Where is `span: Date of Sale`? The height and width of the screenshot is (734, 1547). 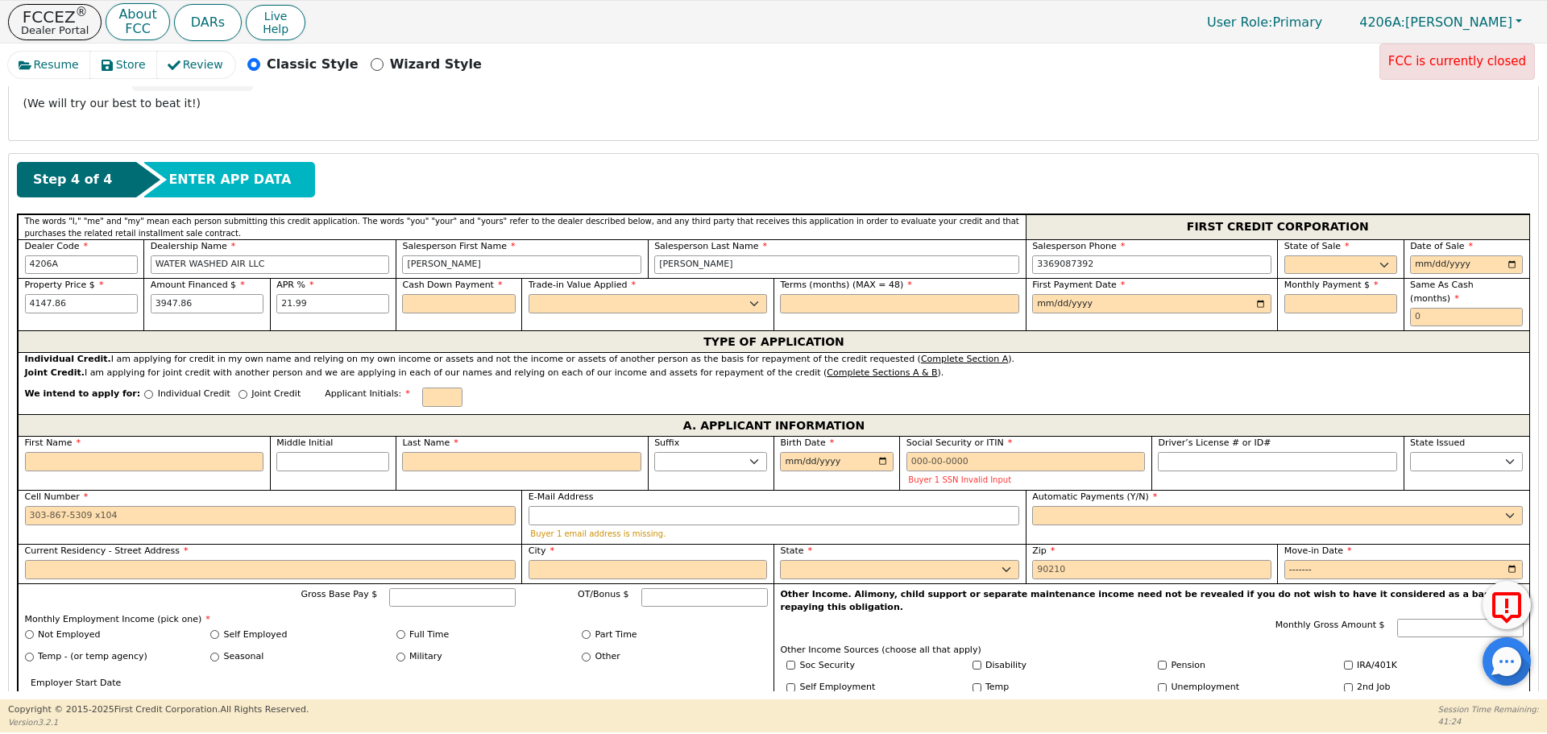 span: Date of Sale is located at coordinates (1442, 246).